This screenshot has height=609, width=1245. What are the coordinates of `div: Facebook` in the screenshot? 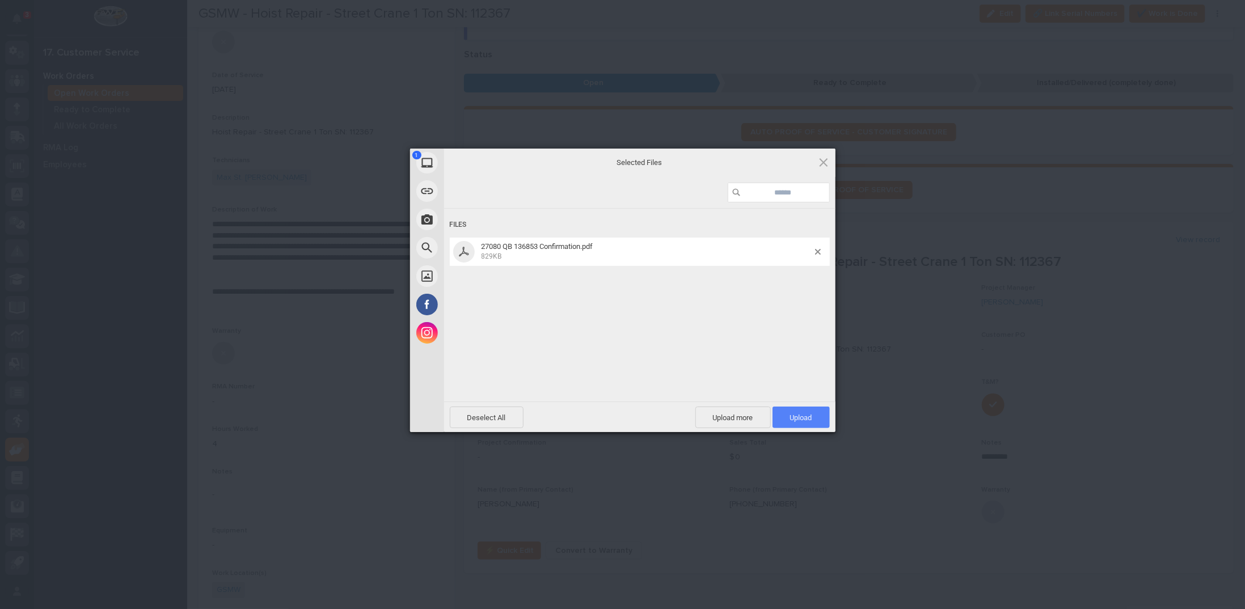 It's located at (478, 305).